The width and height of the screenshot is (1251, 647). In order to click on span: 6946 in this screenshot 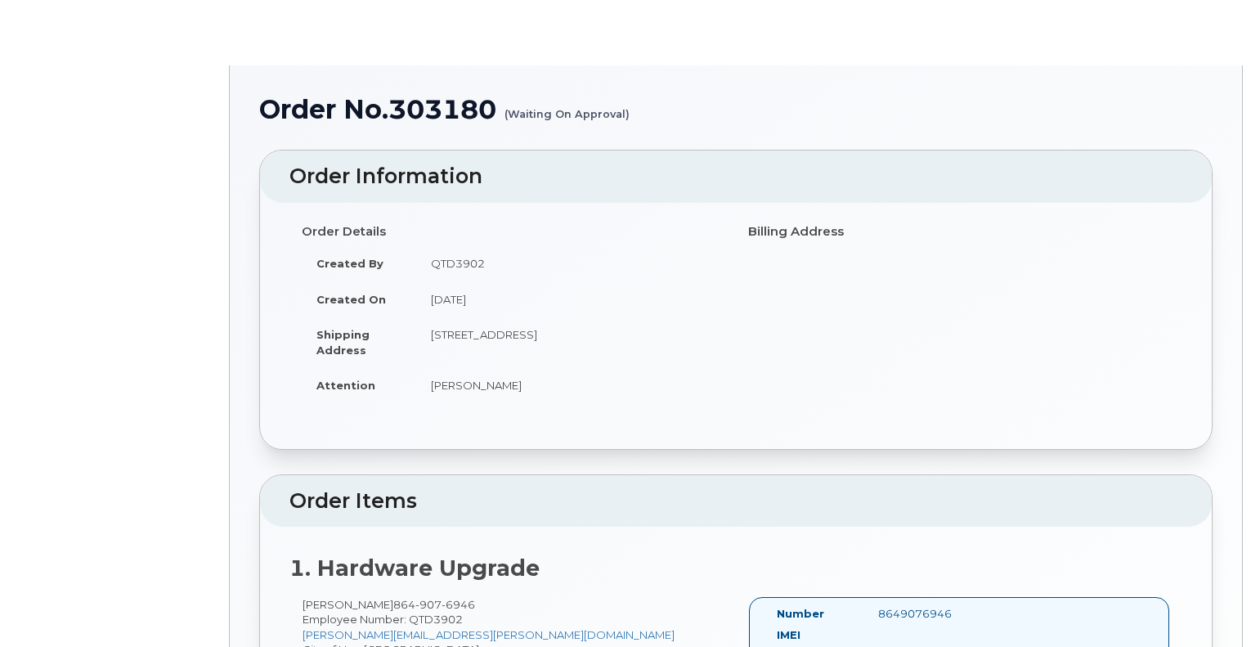, I will do `click(458, 604)`.